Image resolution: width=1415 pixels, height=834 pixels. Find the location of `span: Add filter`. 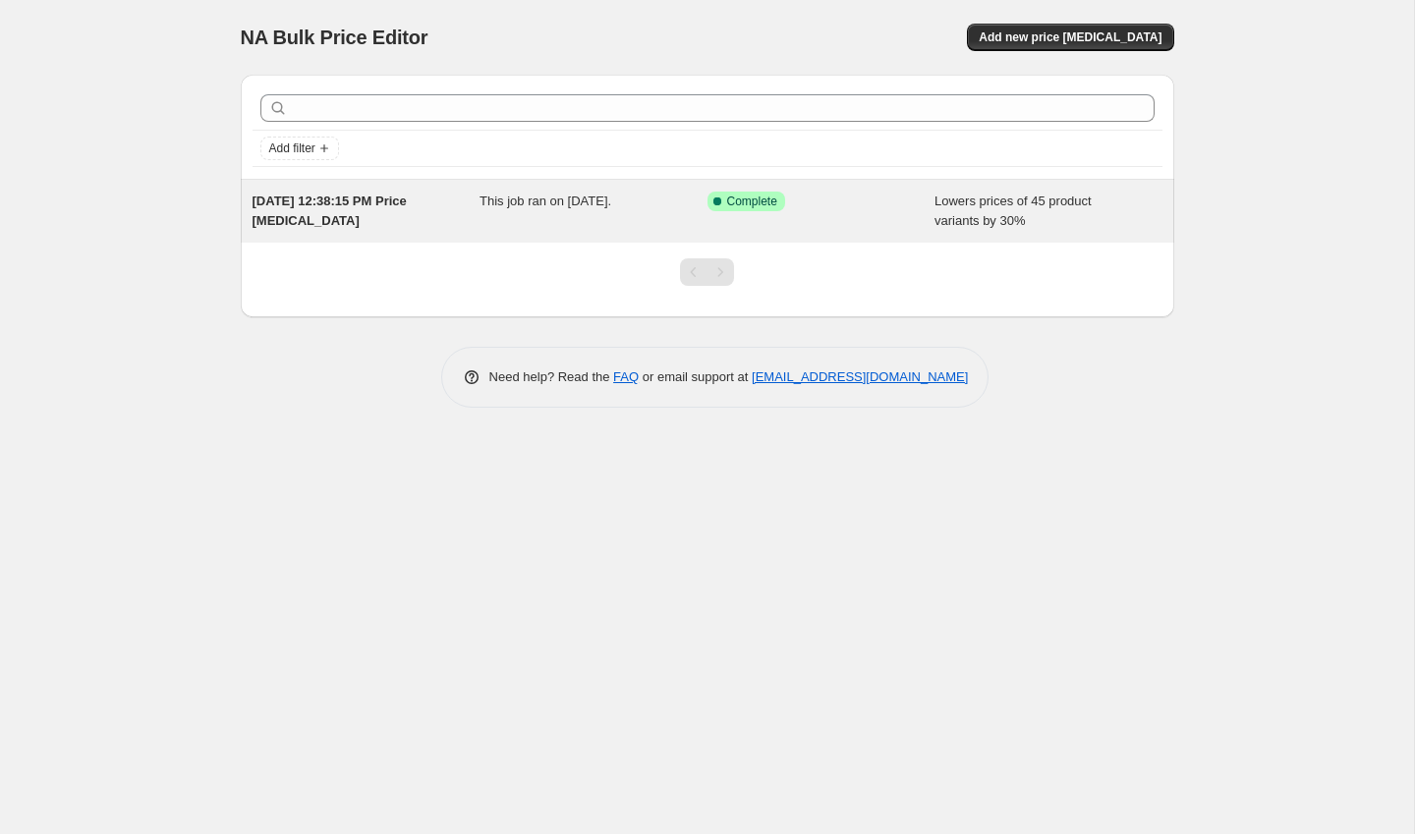

span: Add filter is located at coordinates (292, 148).